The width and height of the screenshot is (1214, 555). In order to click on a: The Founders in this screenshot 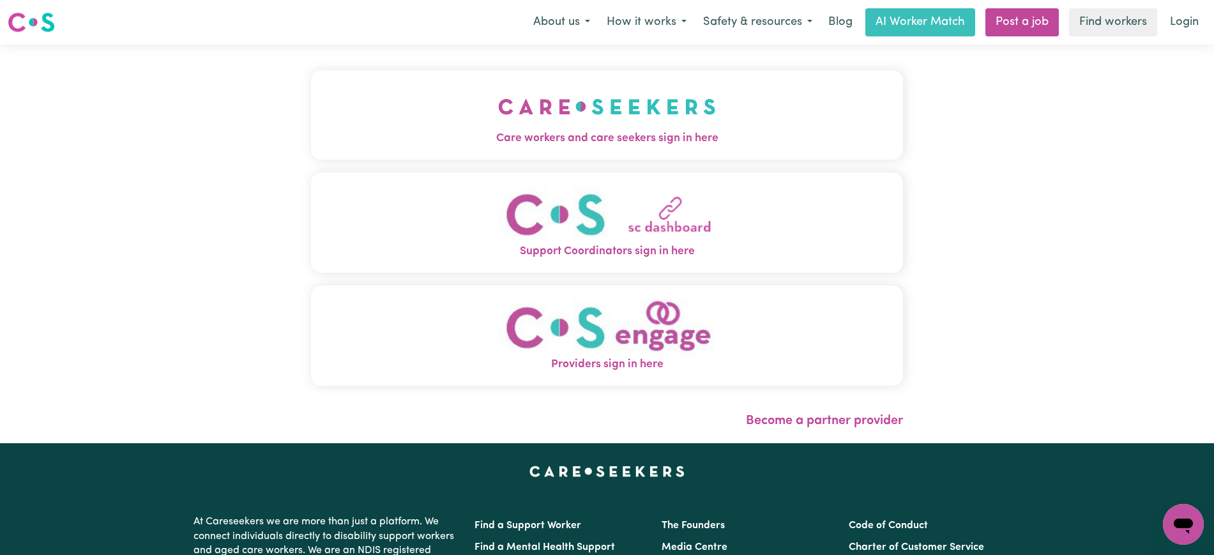, I will do `click(693, 526)`.